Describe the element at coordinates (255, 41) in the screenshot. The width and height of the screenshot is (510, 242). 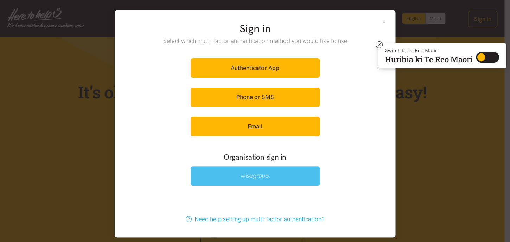
I see `p: Select which multi-factor authentication method you would like to use` at that location.